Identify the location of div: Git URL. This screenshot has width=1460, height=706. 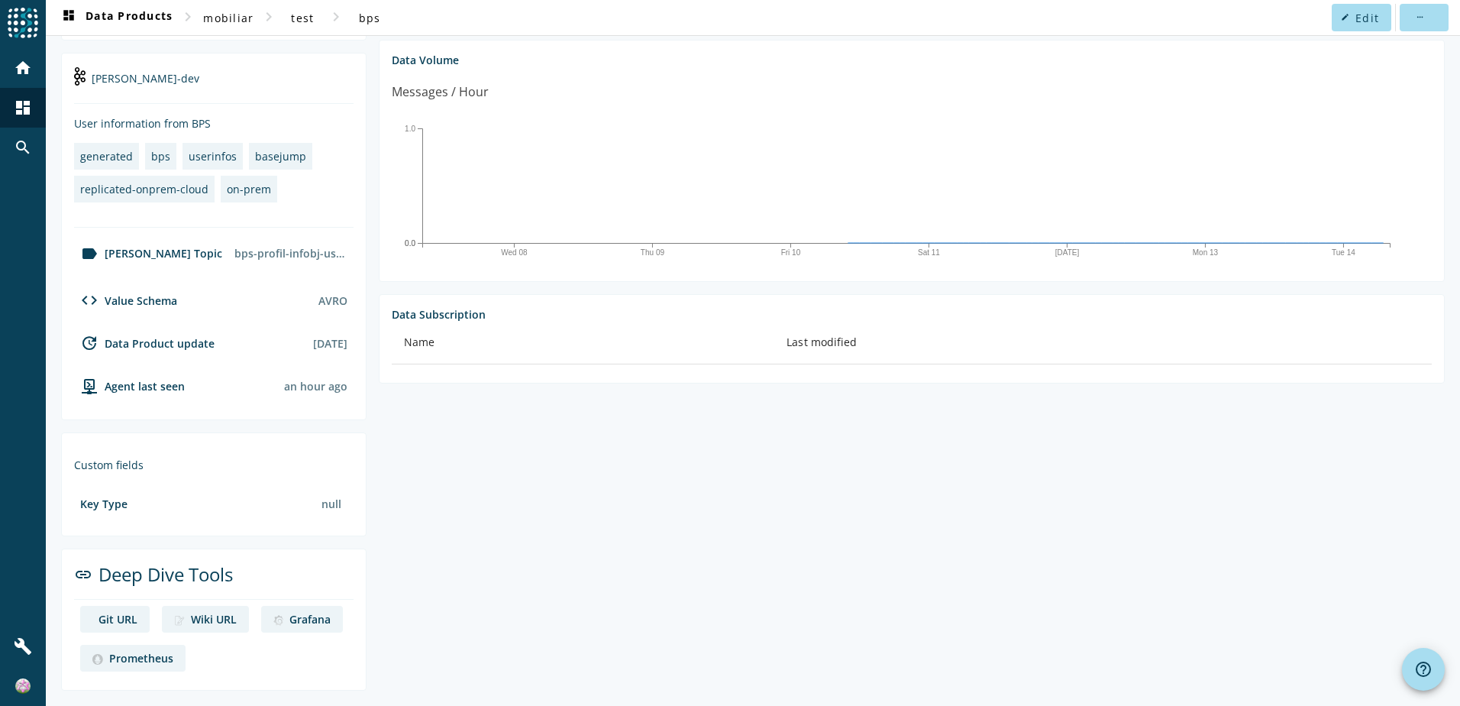
(118, 619).